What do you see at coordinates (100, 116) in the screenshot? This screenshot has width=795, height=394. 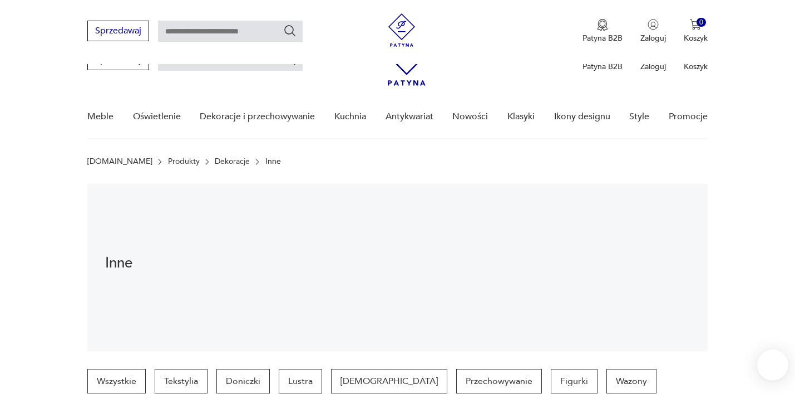 I see `a: Meble` at bounding box center [100, 116].